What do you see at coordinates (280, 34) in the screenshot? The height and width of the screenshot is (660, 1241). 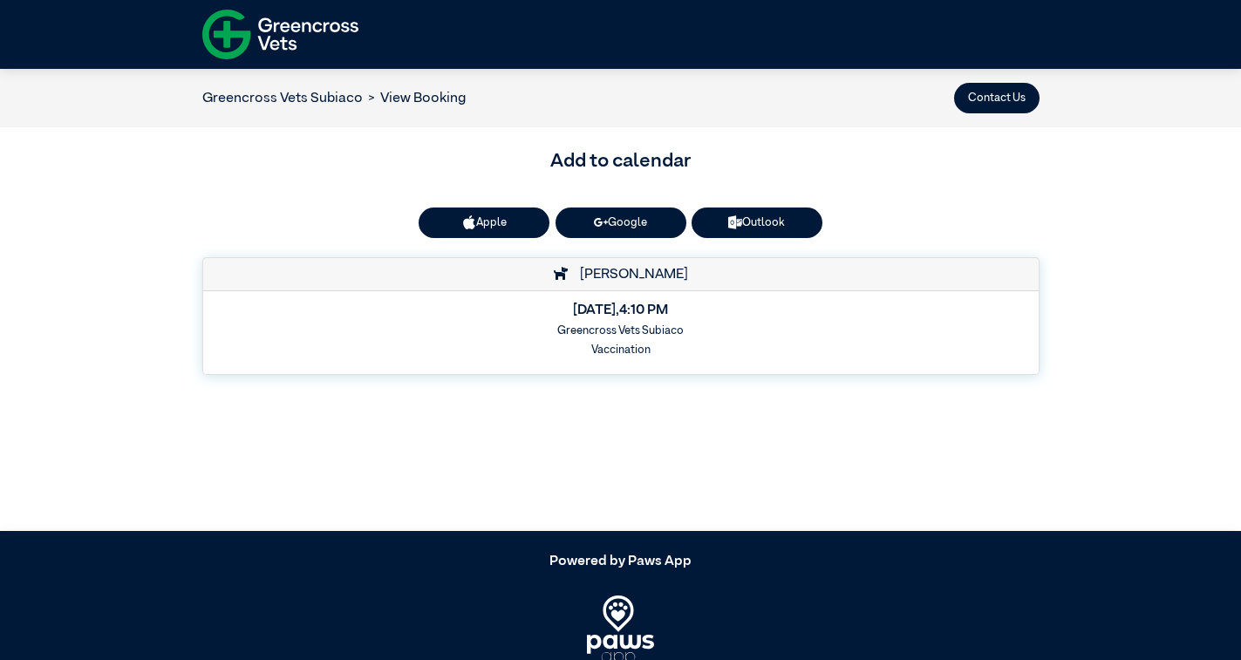 I see `img: f-logo` at bounding box center [280, 34].